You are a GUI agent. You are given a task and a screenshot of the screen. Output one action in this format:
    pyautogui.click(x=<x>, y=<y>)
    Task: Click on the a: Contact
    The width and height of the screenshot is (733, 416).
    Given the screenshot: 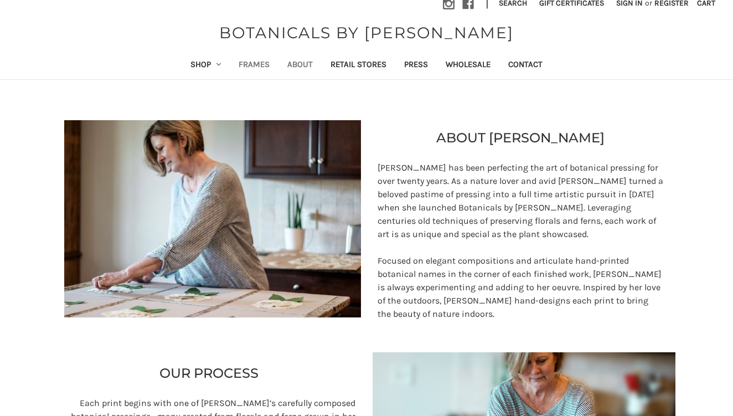 What is the action you would take?
    pyautogui.click(x=525, y=65)
    